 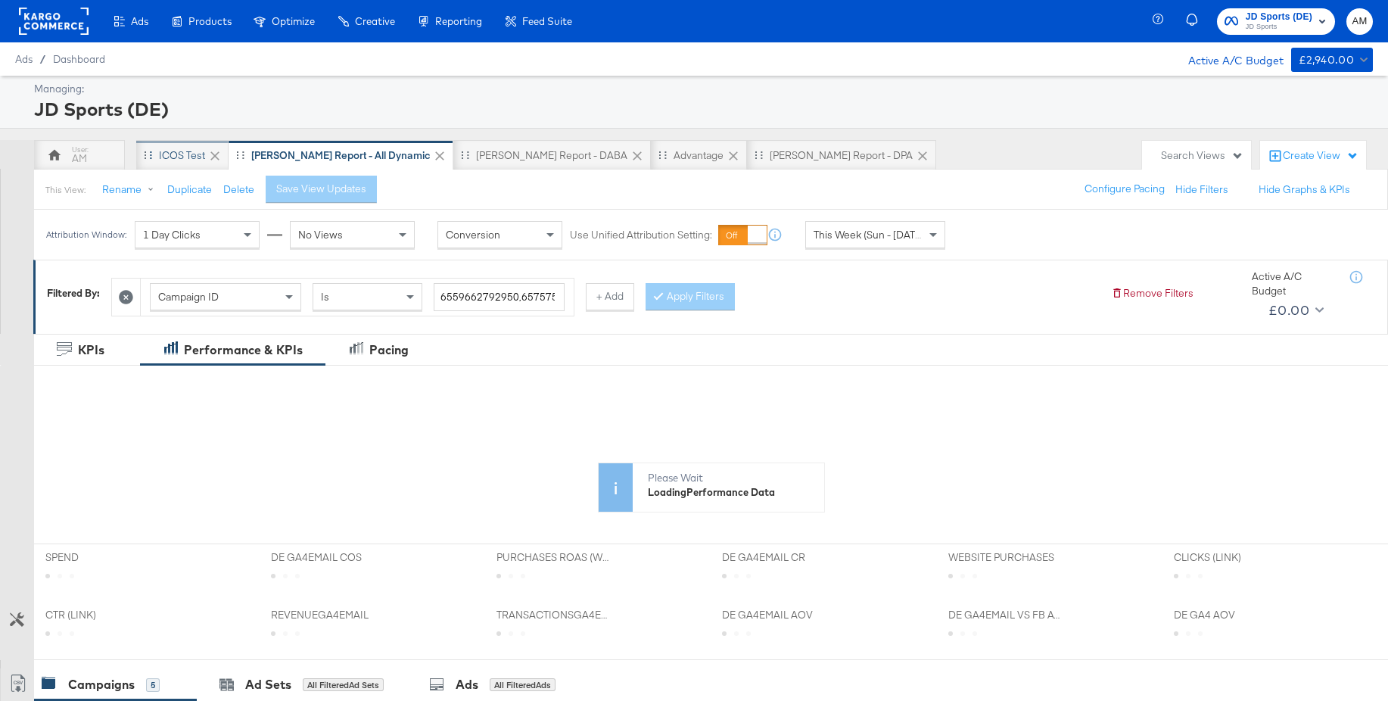 I want to click on div: £0.00, so click(x=1289, y=310).